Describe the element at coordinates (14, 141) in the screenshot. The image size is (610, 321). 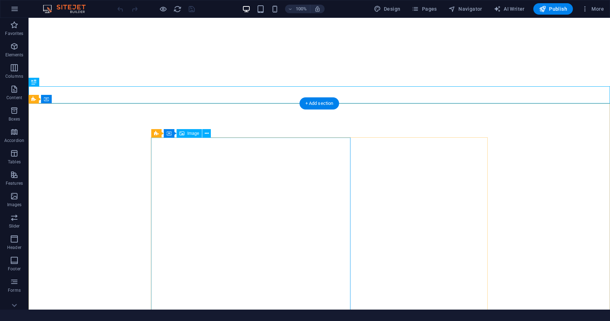
I see `p: Accordion` at that location.